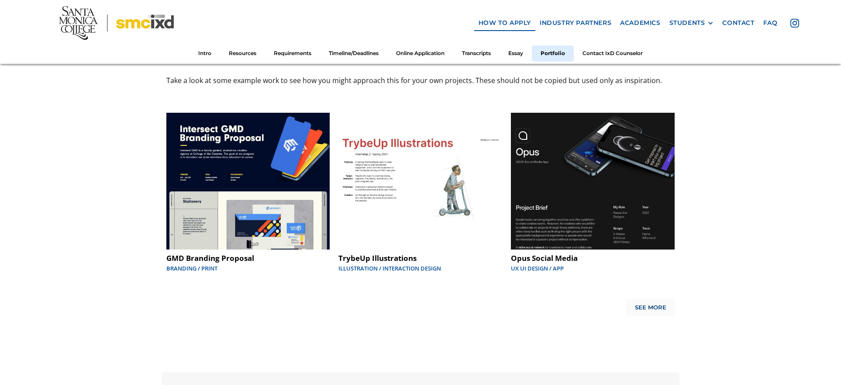 The width and height of the screenshot is (841, 385). Describe the element at coordinates (414, 80) in the screenshot. I see `p: Take a look at some example work to see how you might approach this for your own projects. These ...` at that location.